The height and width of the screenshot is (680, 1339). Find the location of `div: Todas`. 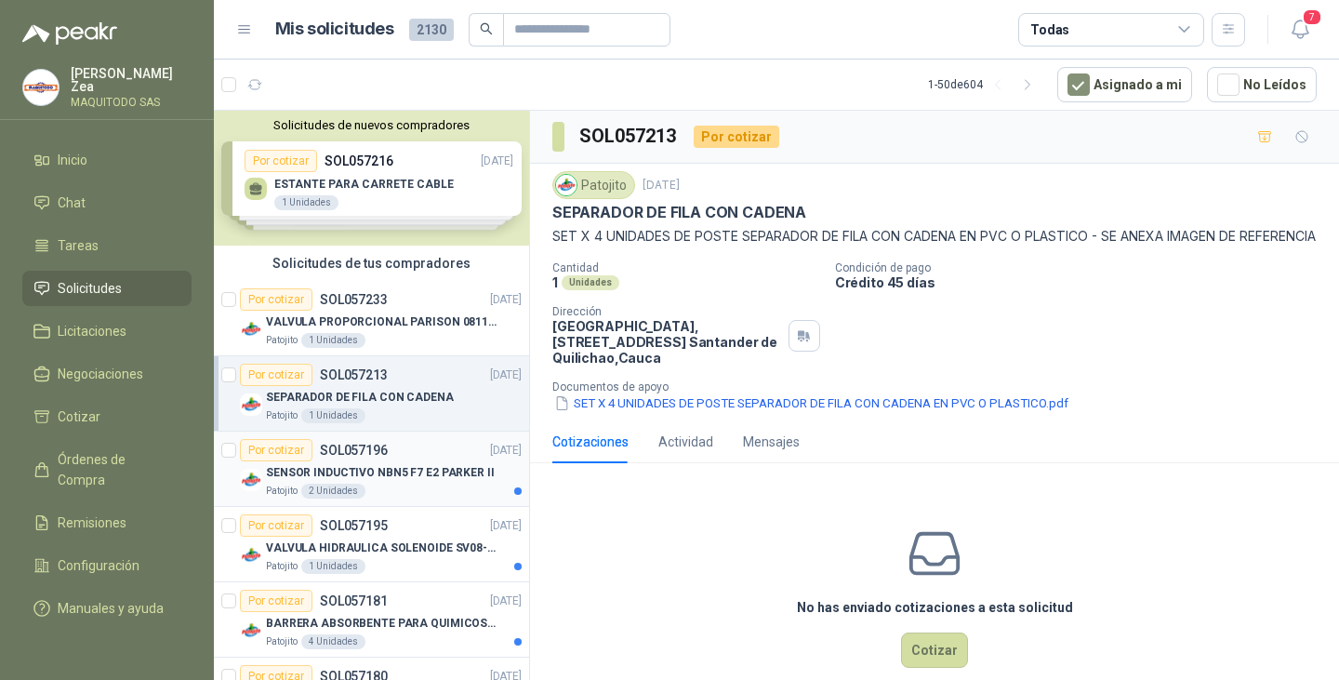

div: Todas is located at coordinates (1050, 30).